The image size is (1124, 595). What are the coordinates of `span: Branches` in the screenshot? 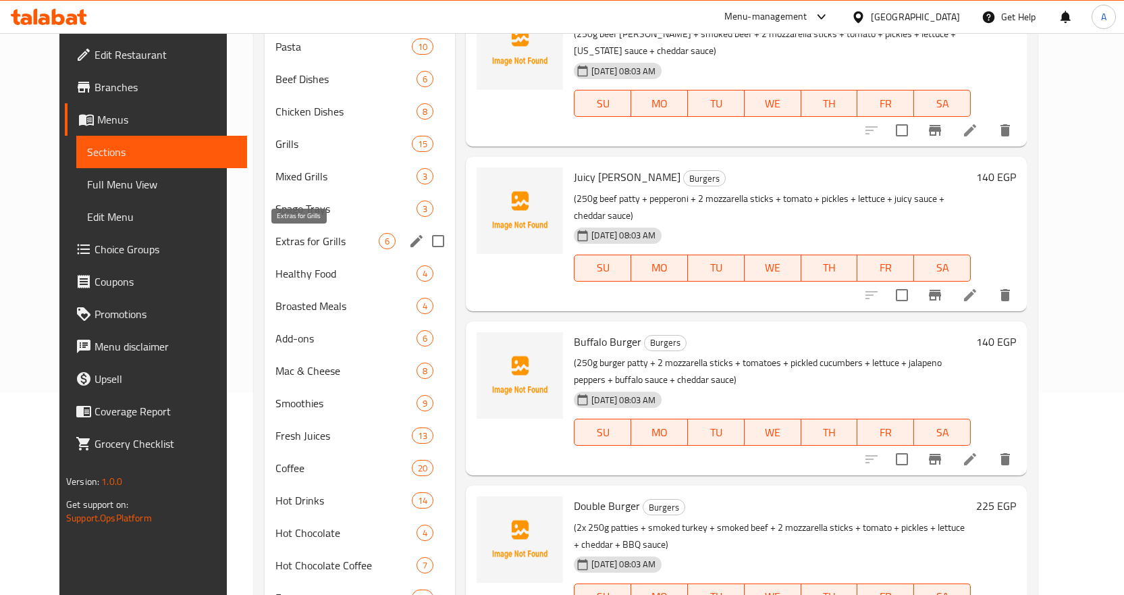 It's located at (165, 87).